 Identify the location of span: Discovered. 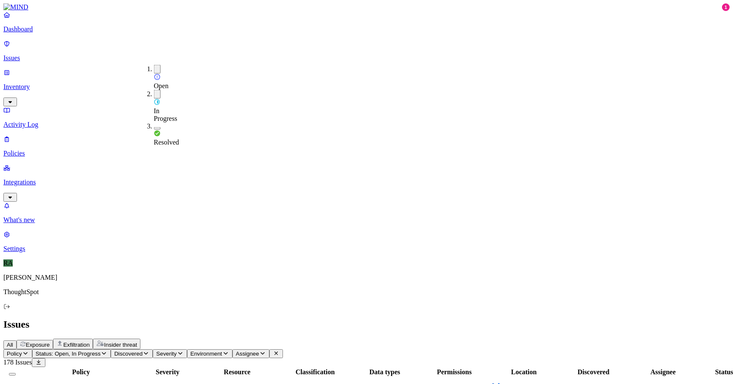
(128, 354).